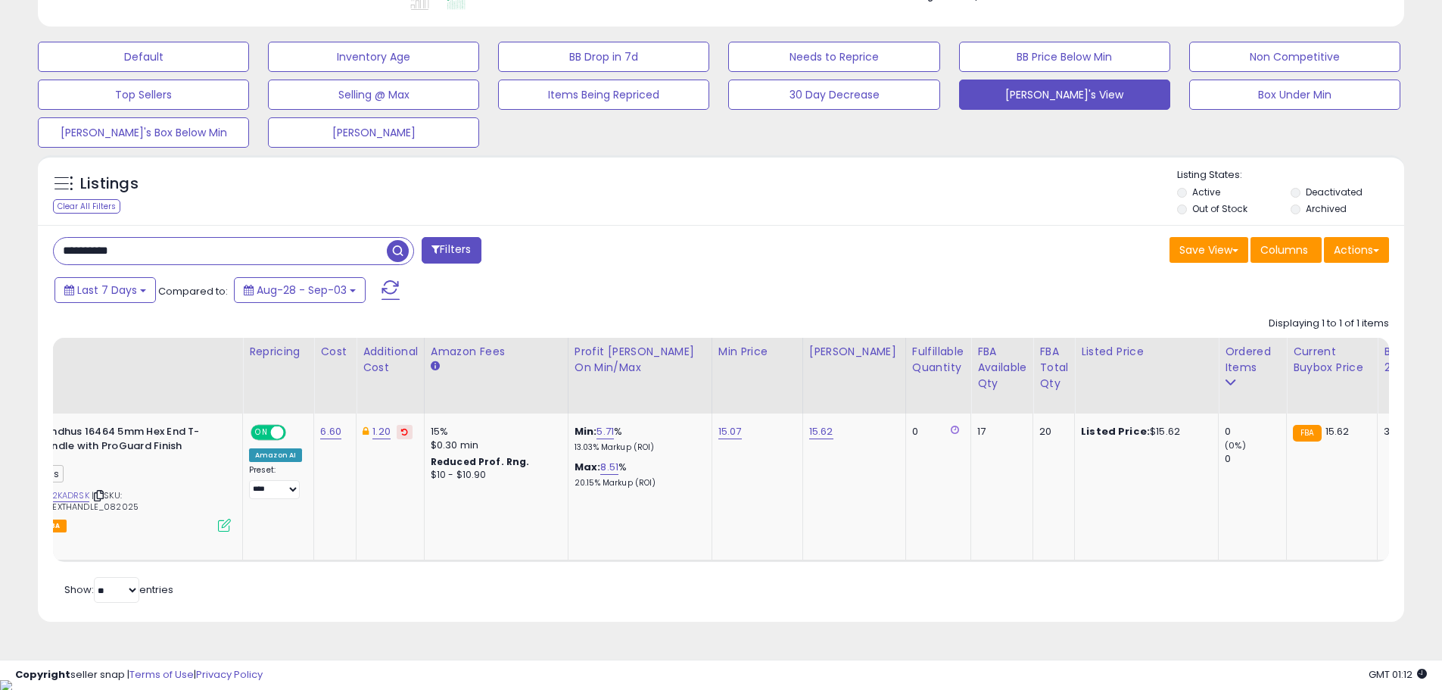 Image resolution: width=1442 pixels, height=690 pixels. I want to click on button: Box Under Min, so click(1294, 95).